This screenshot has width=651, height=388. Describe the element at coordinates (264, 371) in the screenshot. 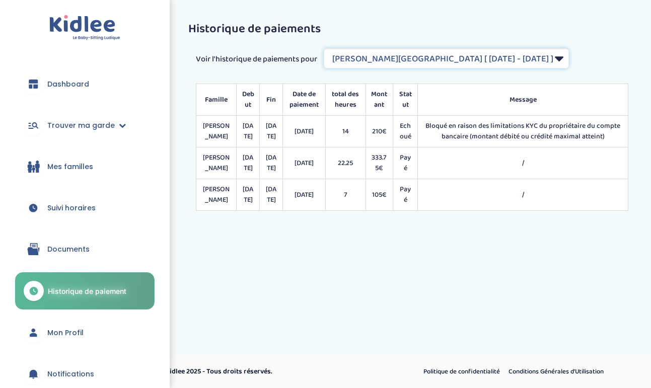

I see `p: © Kidlee 2025 - Tous droits réservés.` at that location.